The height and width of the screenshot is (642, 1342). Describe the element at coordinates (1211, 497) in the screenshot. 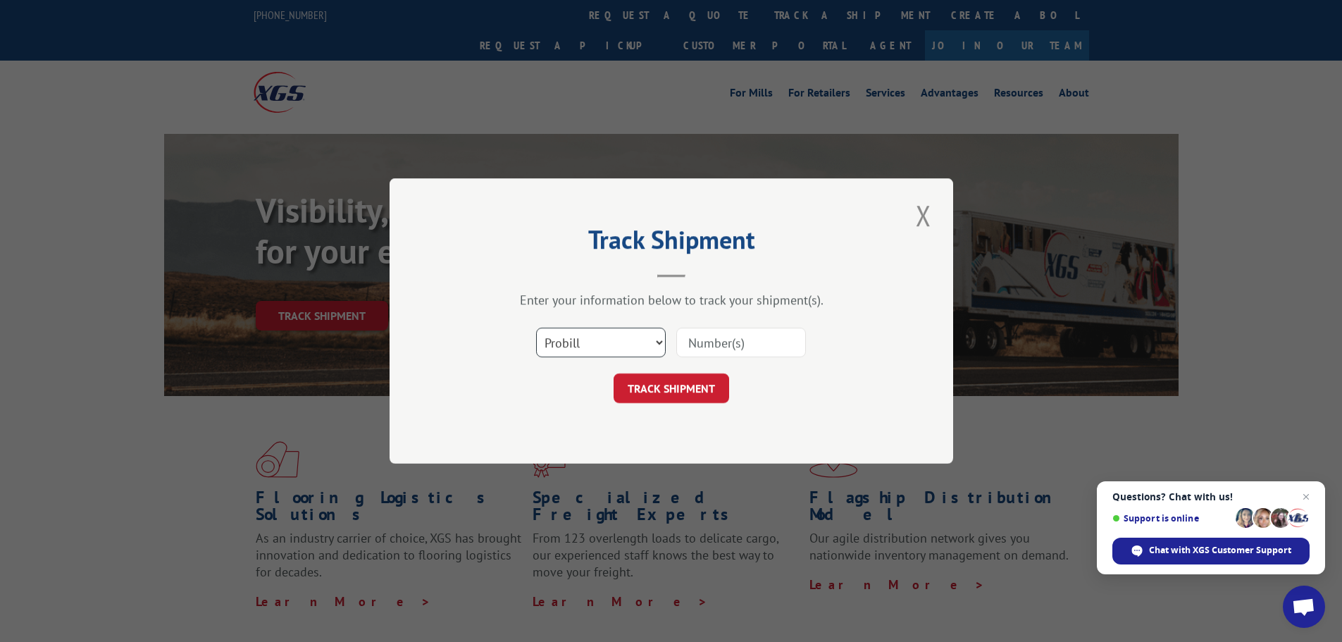

I see `span: Questions? Chat with us!` at that location.